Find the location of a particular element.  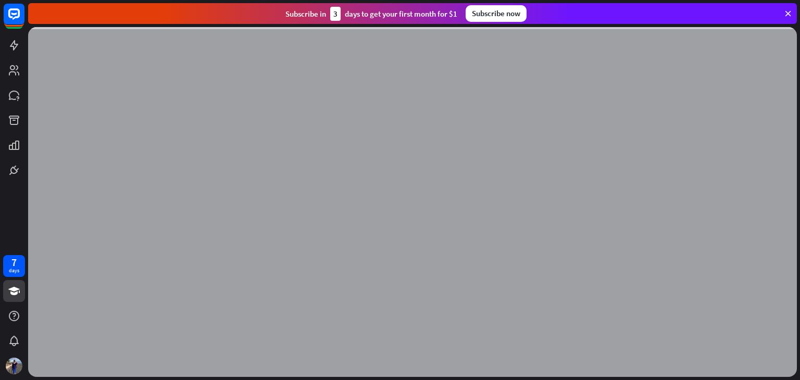

div: Subscribe in days to get your first month for $1 is located at coordinates (371, 14).